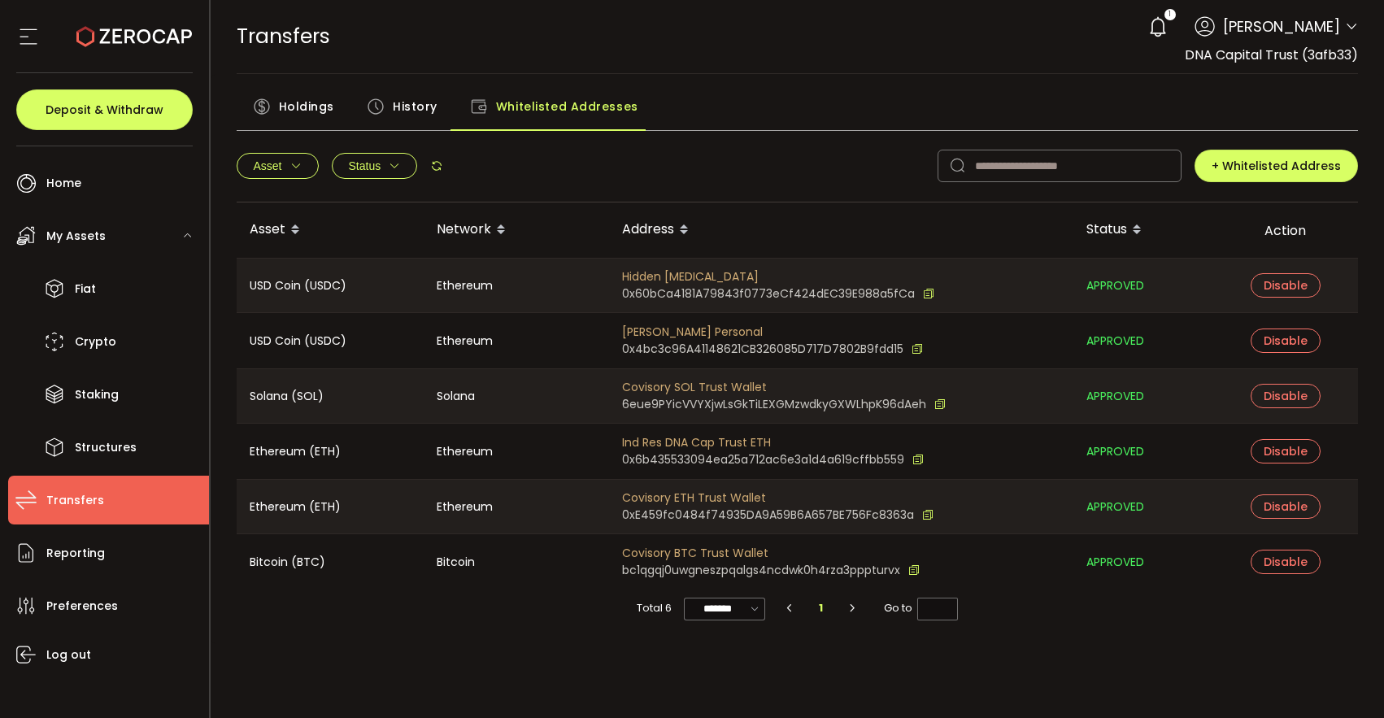  What do you see at coordinates (106, 447) in the screenshot?
I see `span: Structures` at bounding box center [106, 447].